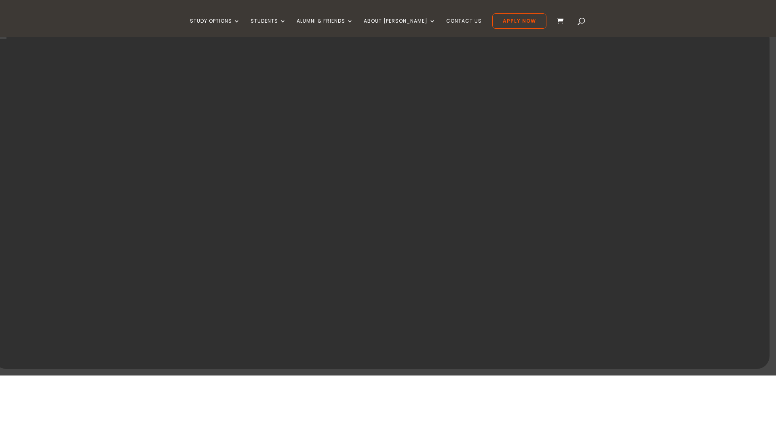 The width and height of the screenshot is (776, 437). What do you see at coordinates (215, 27) in the screenshot?
I see `a: Study Options` at bounding box center [215, 27].